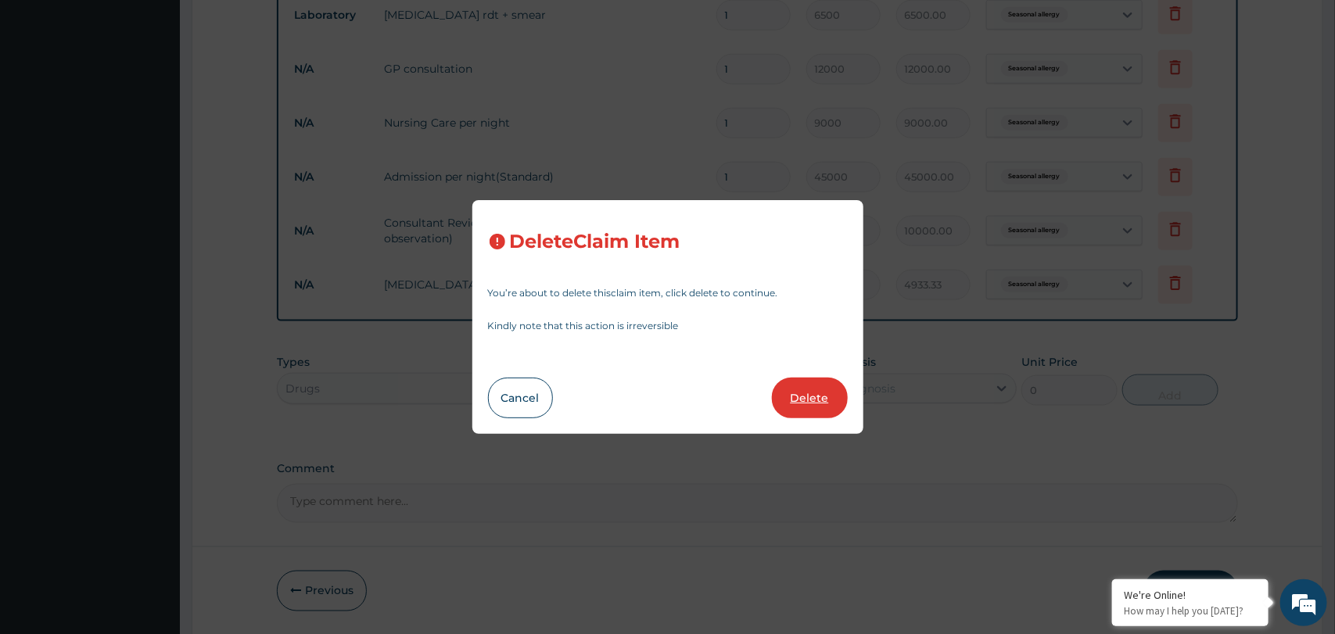 This screenshot has height=634, width=1335. Describe the element at coordinates (1191, 595) in the screenshot. I see `div: We're Online!` at that location.